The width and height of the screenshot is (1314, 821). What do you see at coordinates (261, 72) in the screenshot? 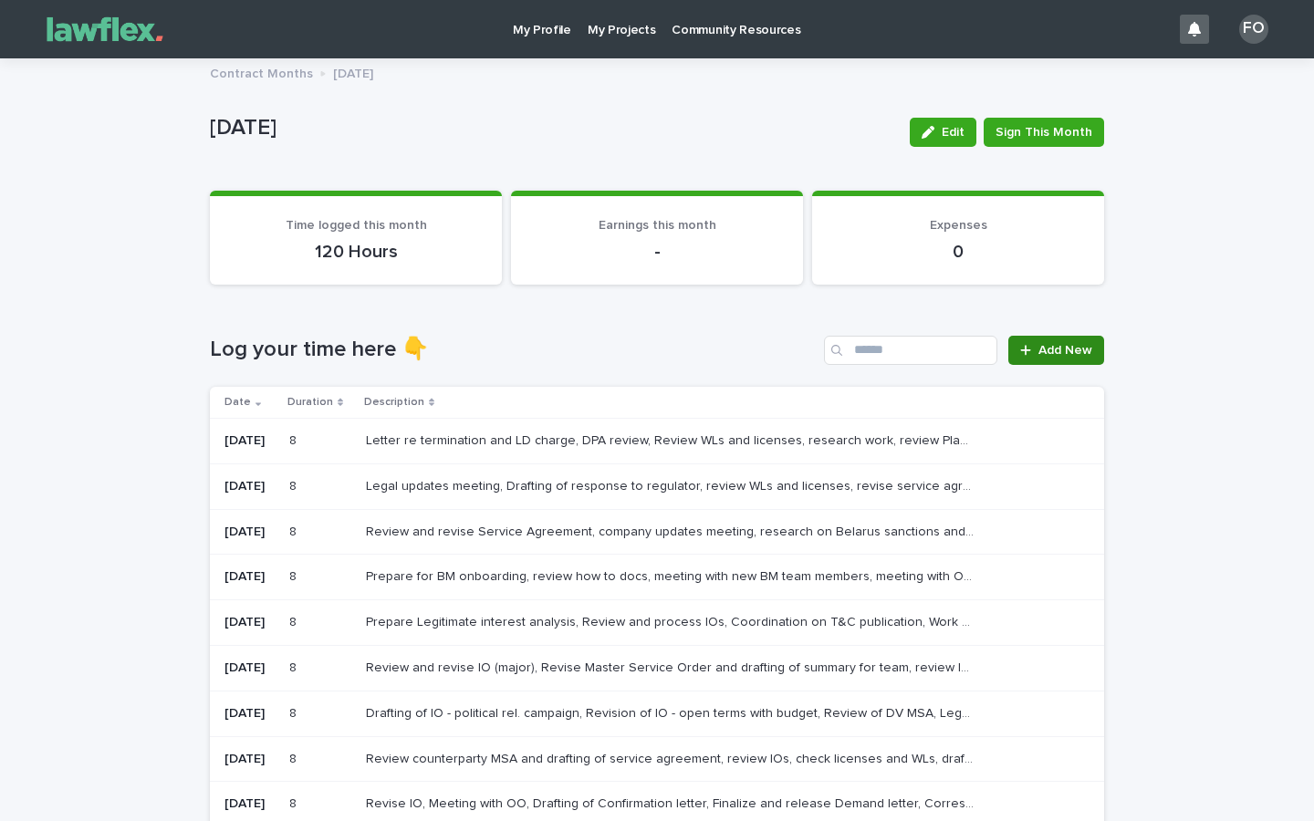
I see `p: Contract Months` at bounding box center [261, 72].